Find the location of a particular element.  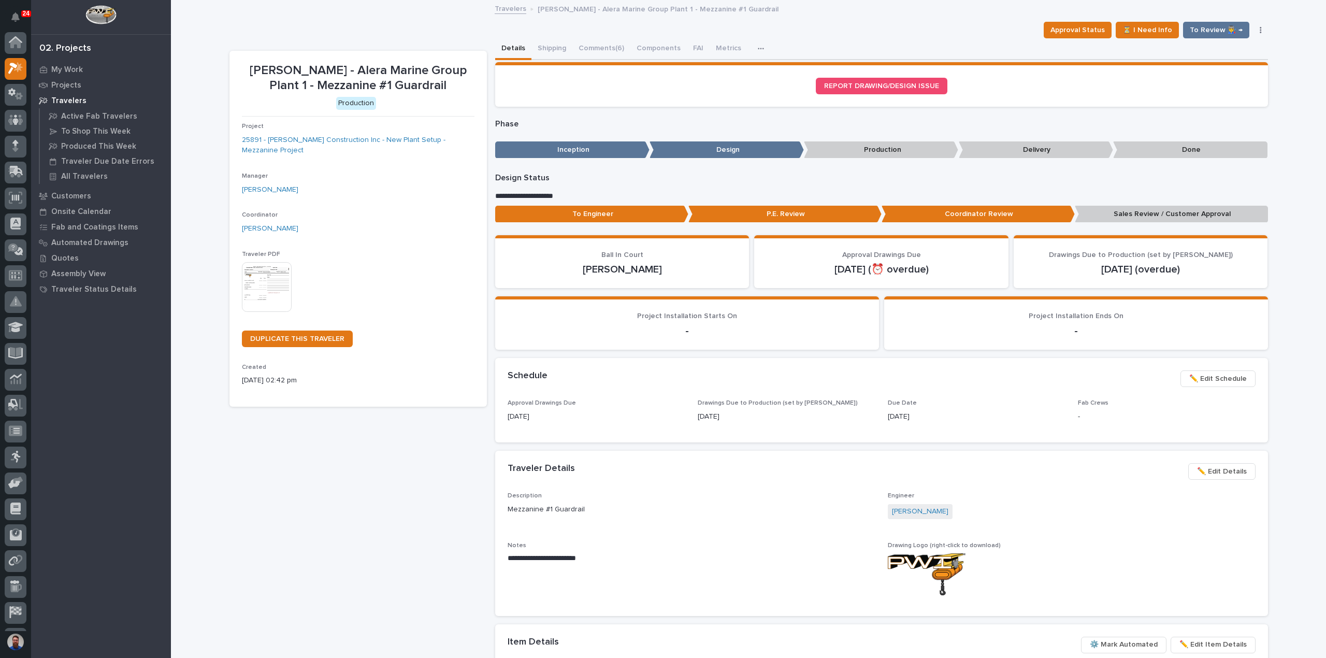

span: Description is located at coordinates (525, 496).